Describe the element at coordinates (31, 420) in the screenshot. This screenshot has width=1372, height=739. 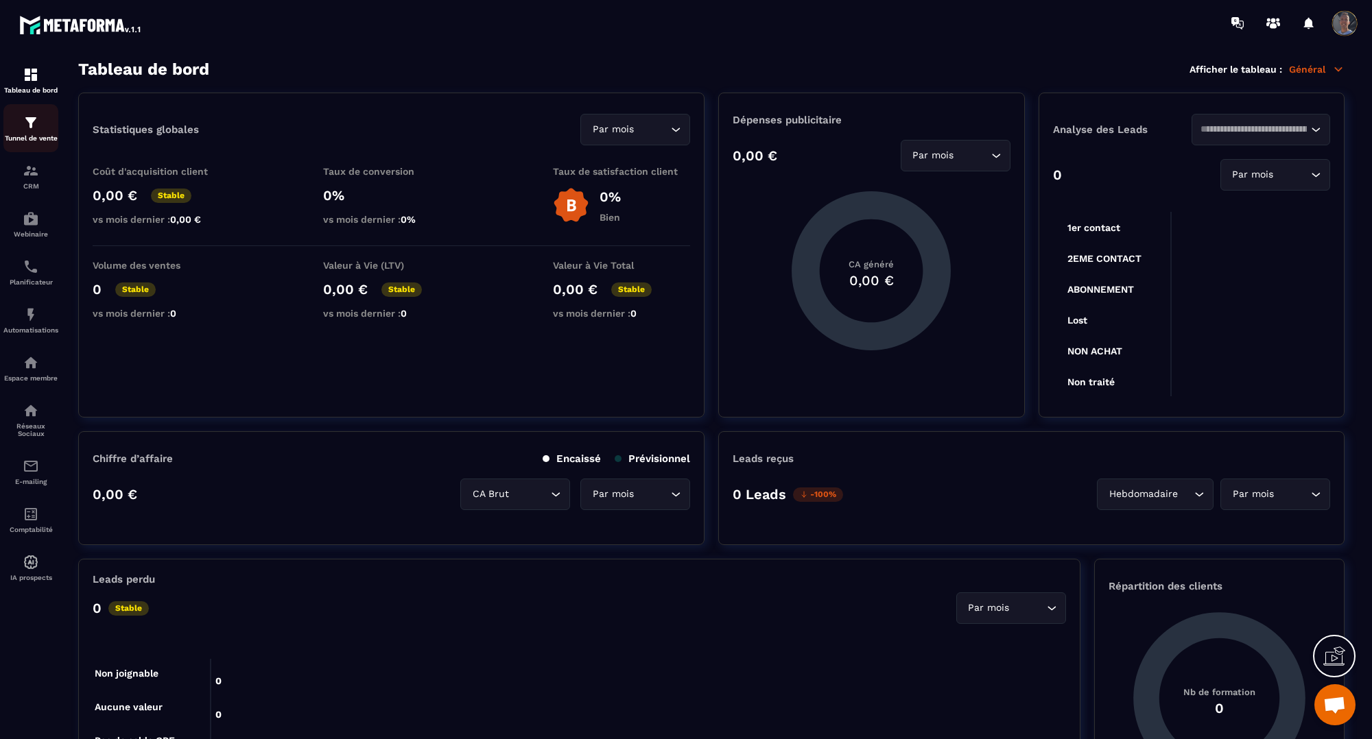
I see `a: social-networksocial-networkRéseaux Sociaux` at that location.